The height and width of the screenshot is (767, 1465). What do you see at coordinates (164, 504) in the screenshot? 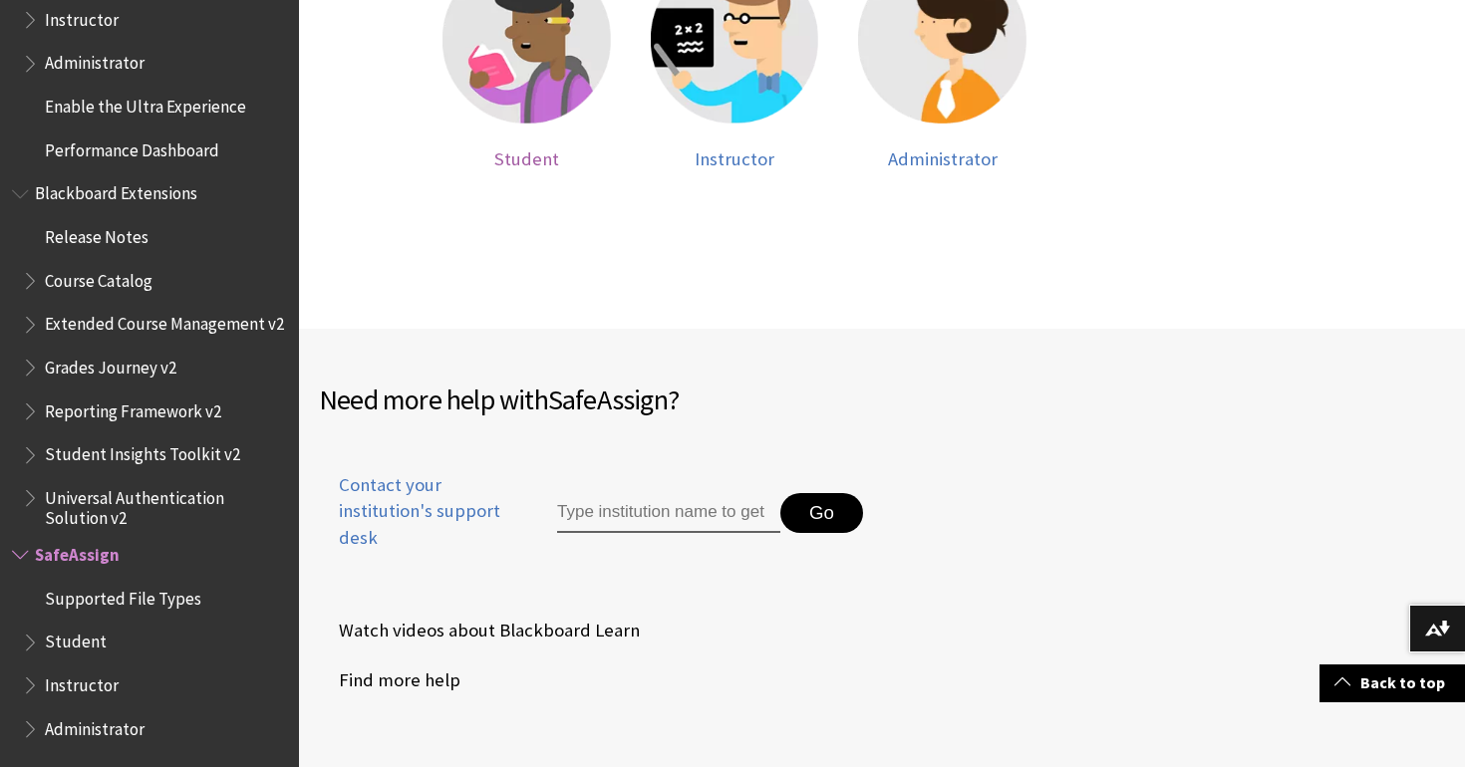
I see `span: Universal Authentication Solution v2` at bounding box center [164, 504].